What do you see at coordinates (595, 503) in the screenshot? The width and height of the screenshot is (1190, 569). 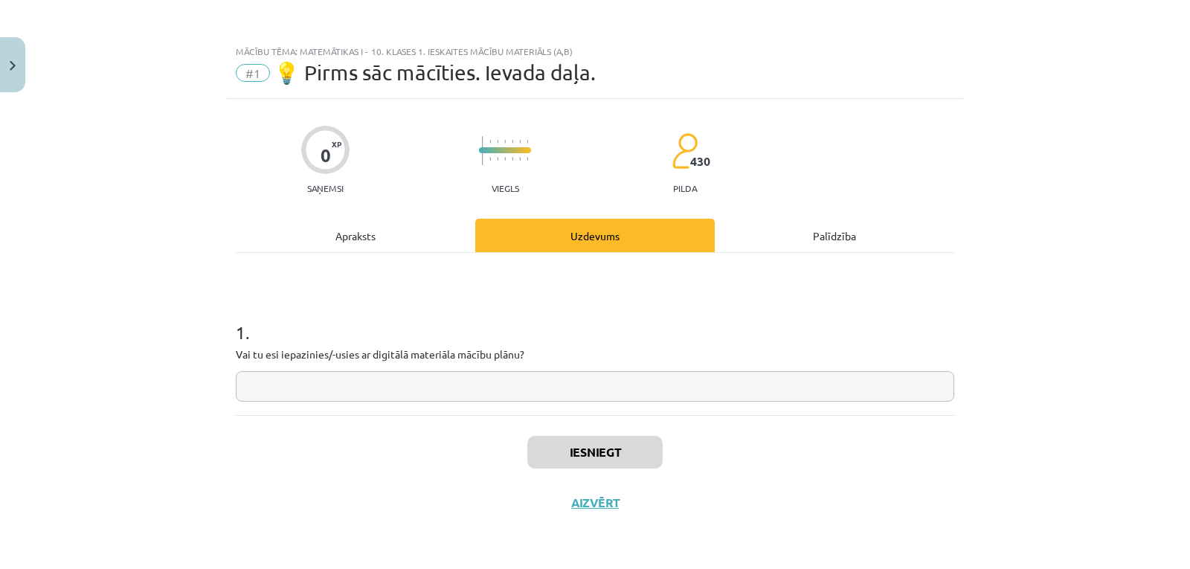 I see `button: Aizvērt` at bounding box center [595, 503].